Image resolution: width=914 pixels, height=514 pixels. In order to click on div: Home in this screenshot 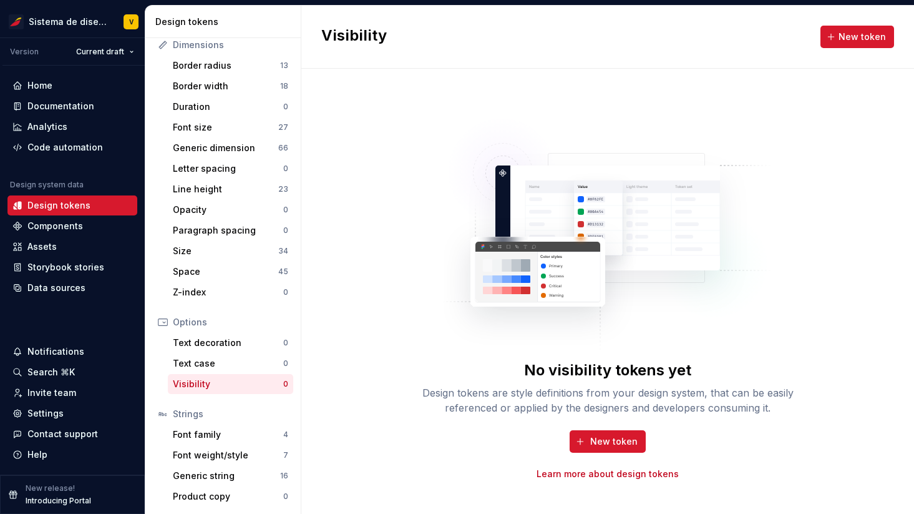, I will do `click(40, 86)`.